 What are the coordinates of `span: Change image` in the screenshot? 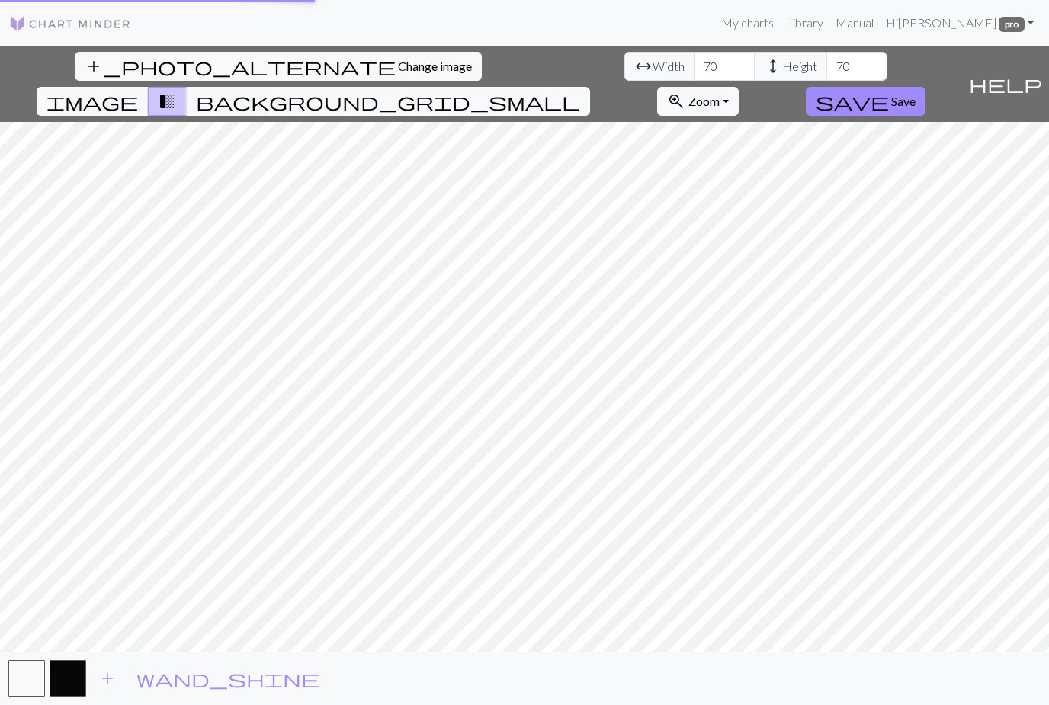 It's located at (434, 66).